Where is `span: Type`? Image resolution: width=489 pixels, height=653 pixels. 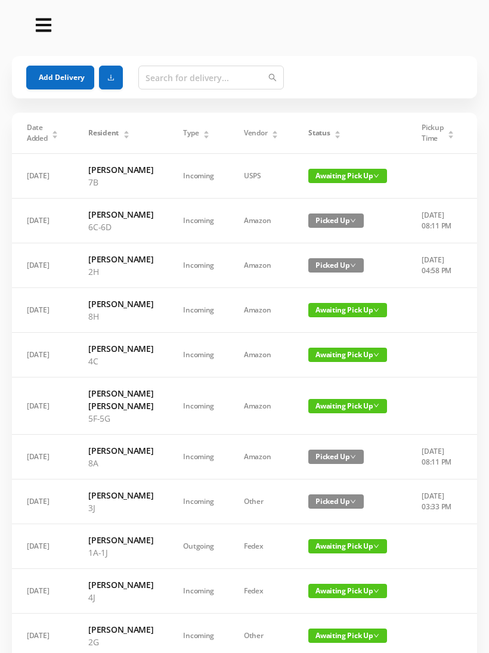
span: Type is located at coordinates (191, 133).